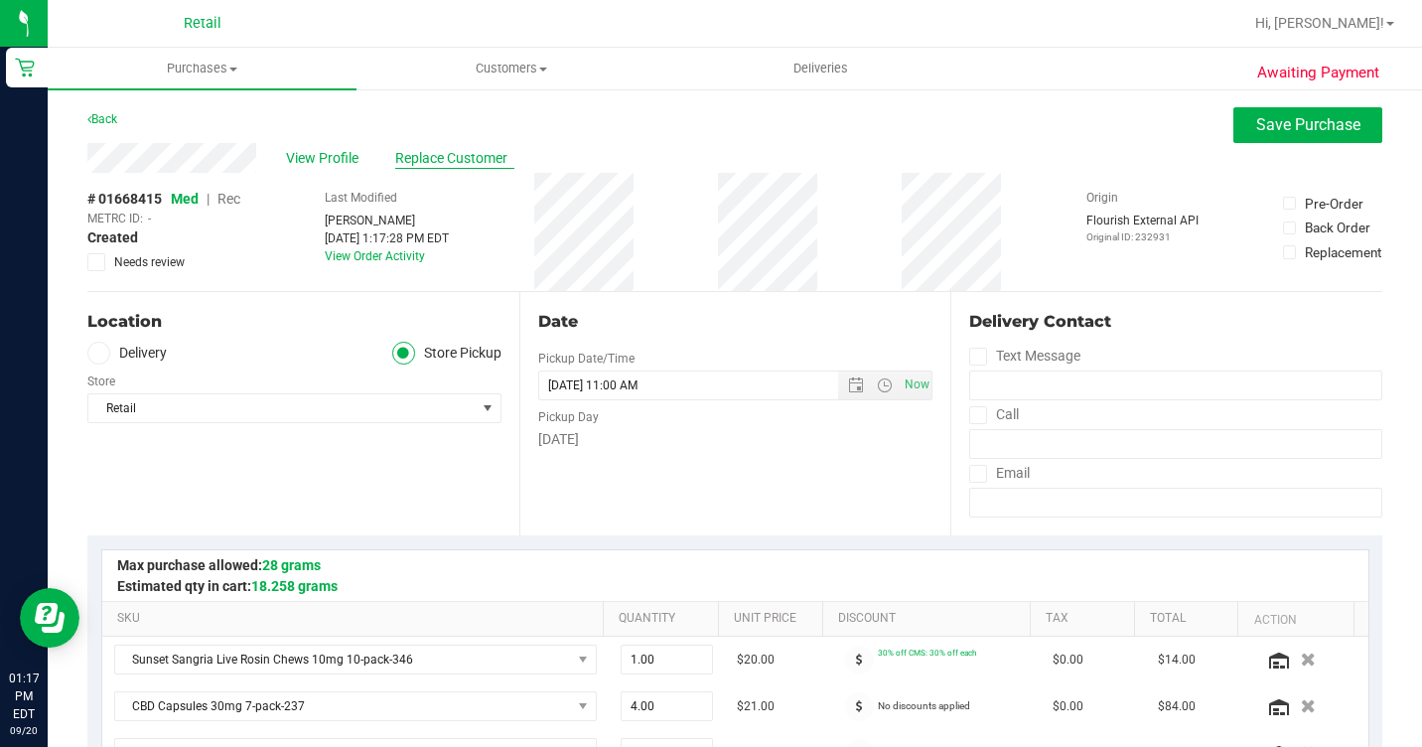 The image size is (1422, 747). What do you see at coordinates (202, 68) in the screenshot?
I see `span: Purchases` at bounding box center [202, 68].